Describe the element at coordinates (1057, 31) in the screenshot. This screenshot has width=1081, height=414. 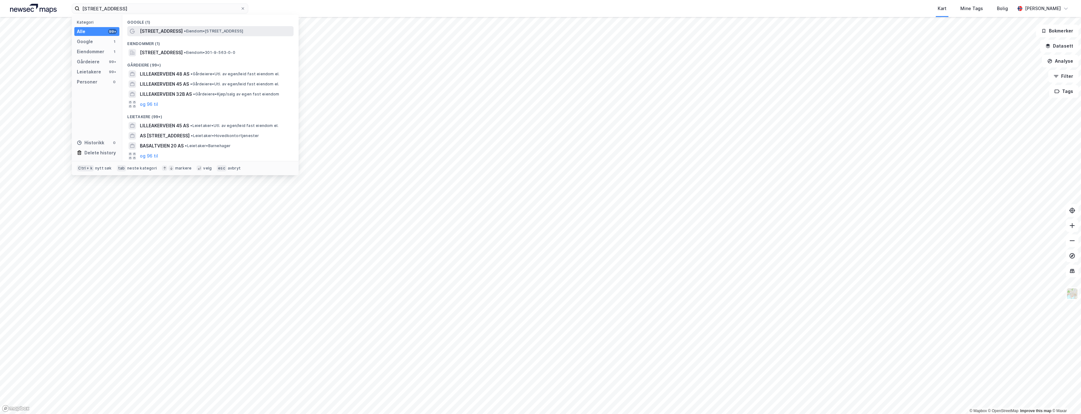
I see `button: Bokmerker` at that location.